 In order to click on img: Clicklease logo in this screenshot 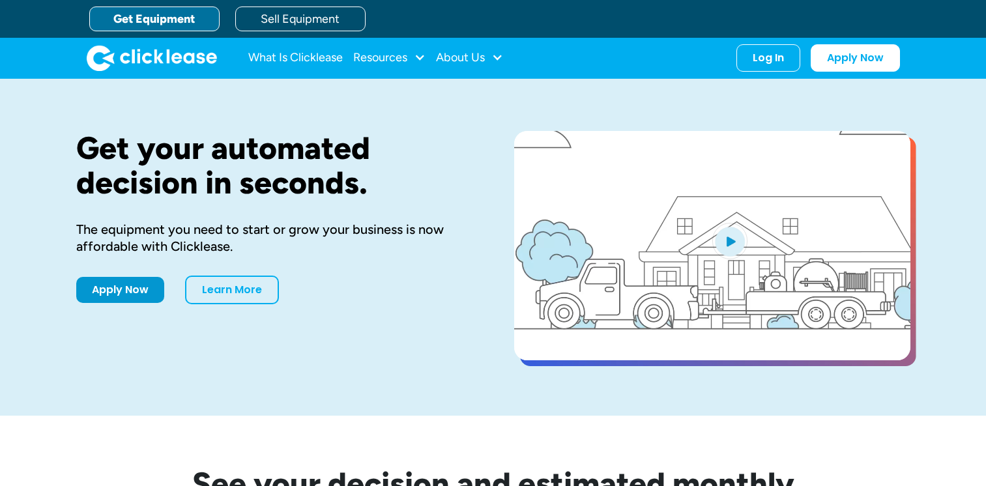, I will do `click(152, 58)`.